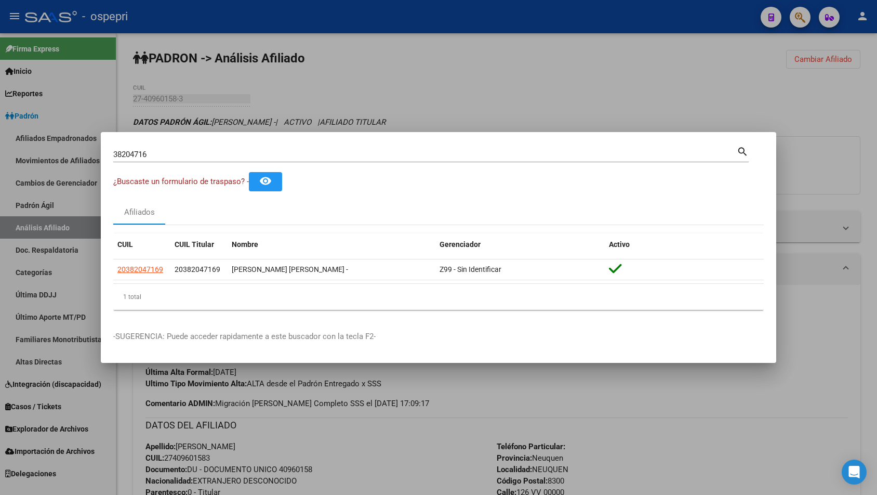 This screenshot has width=877, height=495. I want to click on mat-icon: remove_red_eye, so click(266, 181).